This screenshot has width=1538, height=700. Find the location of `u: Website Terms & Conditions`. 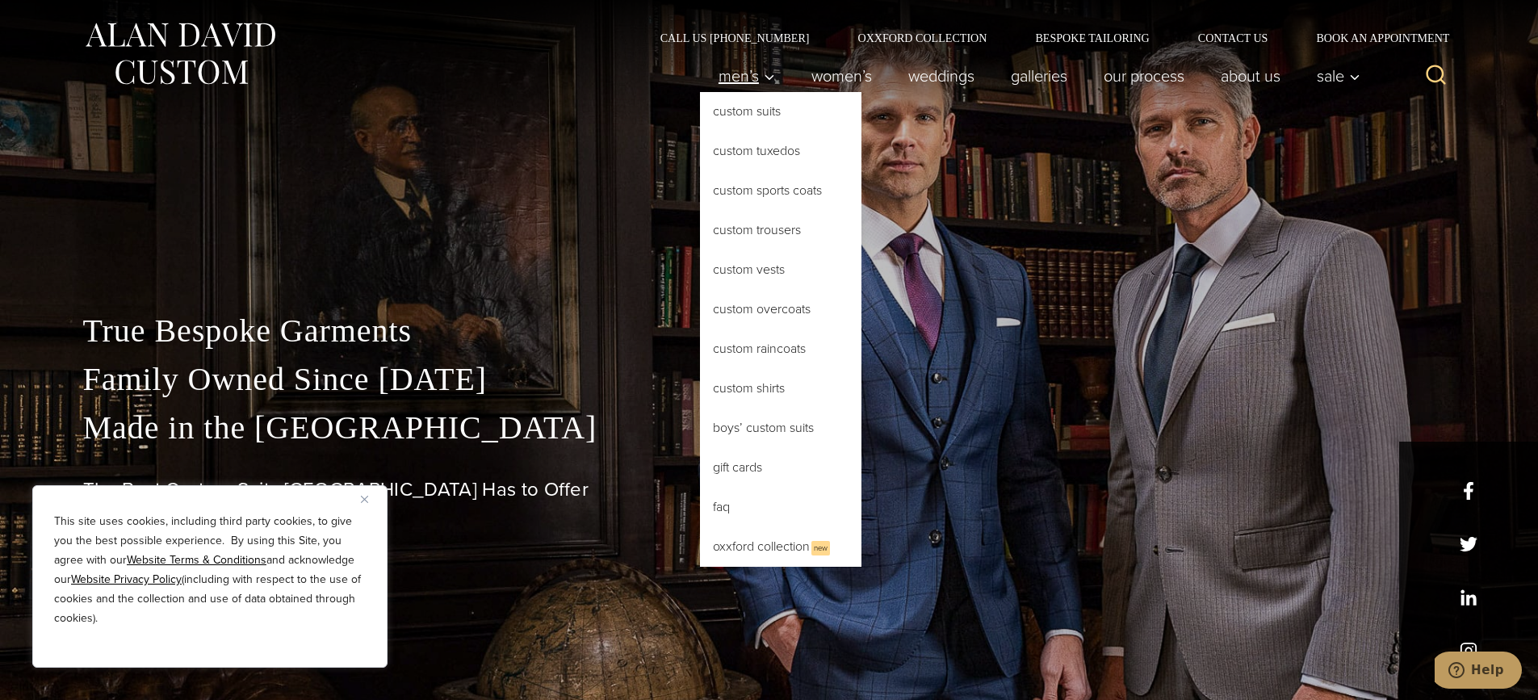

u: Website Terms & Conditions is located at coordinates (196, 559).